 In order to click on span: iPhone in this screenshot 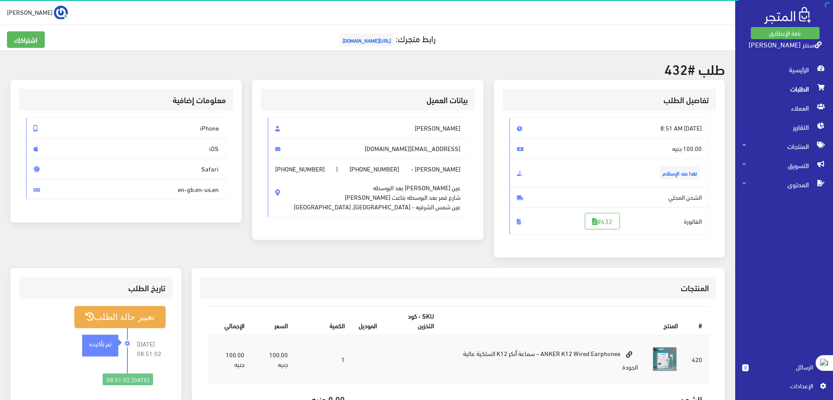, I will do `click(126, 128)`.